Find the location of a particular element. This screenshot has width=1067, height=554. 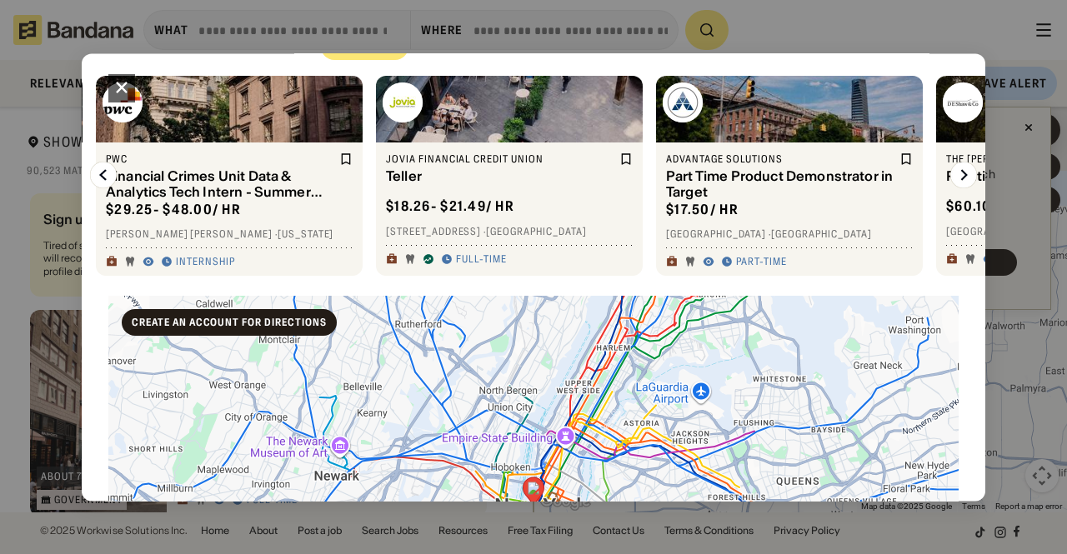

div: Jovia Financial Credit Union is located at coordinates (501, 159).